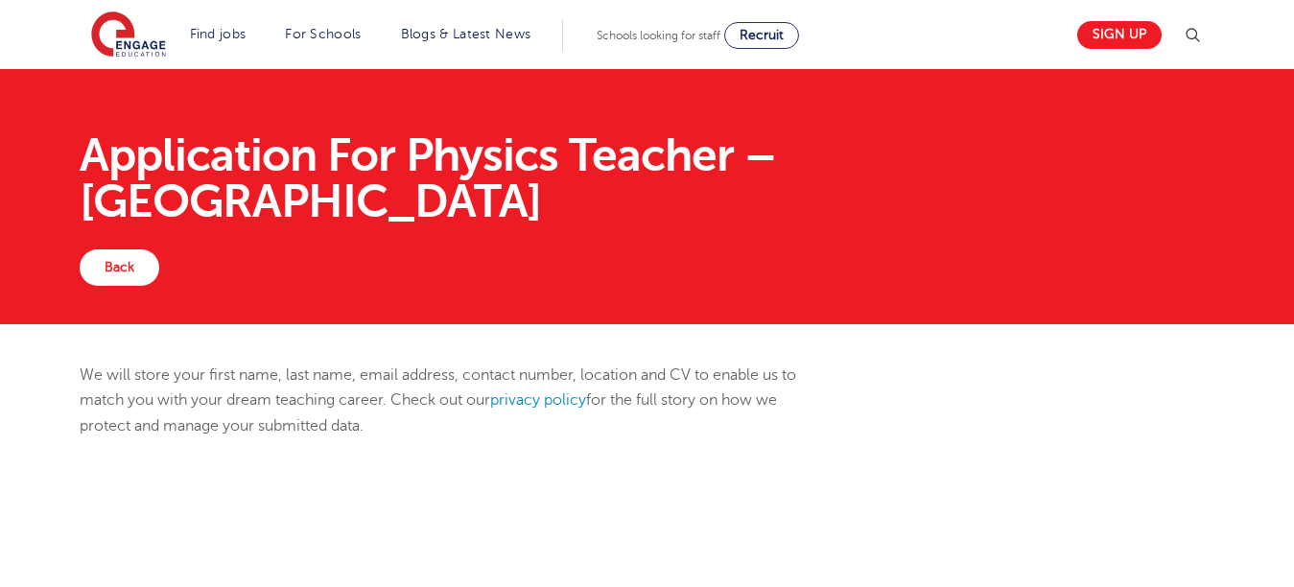  I want to click on a: Back, so click(119, 268).